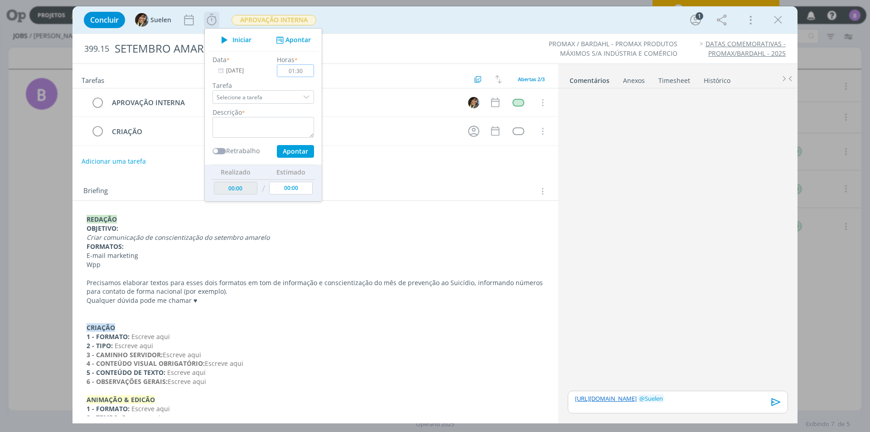  I want to click on img: arrow-down-up.svg, so click(499, 79).